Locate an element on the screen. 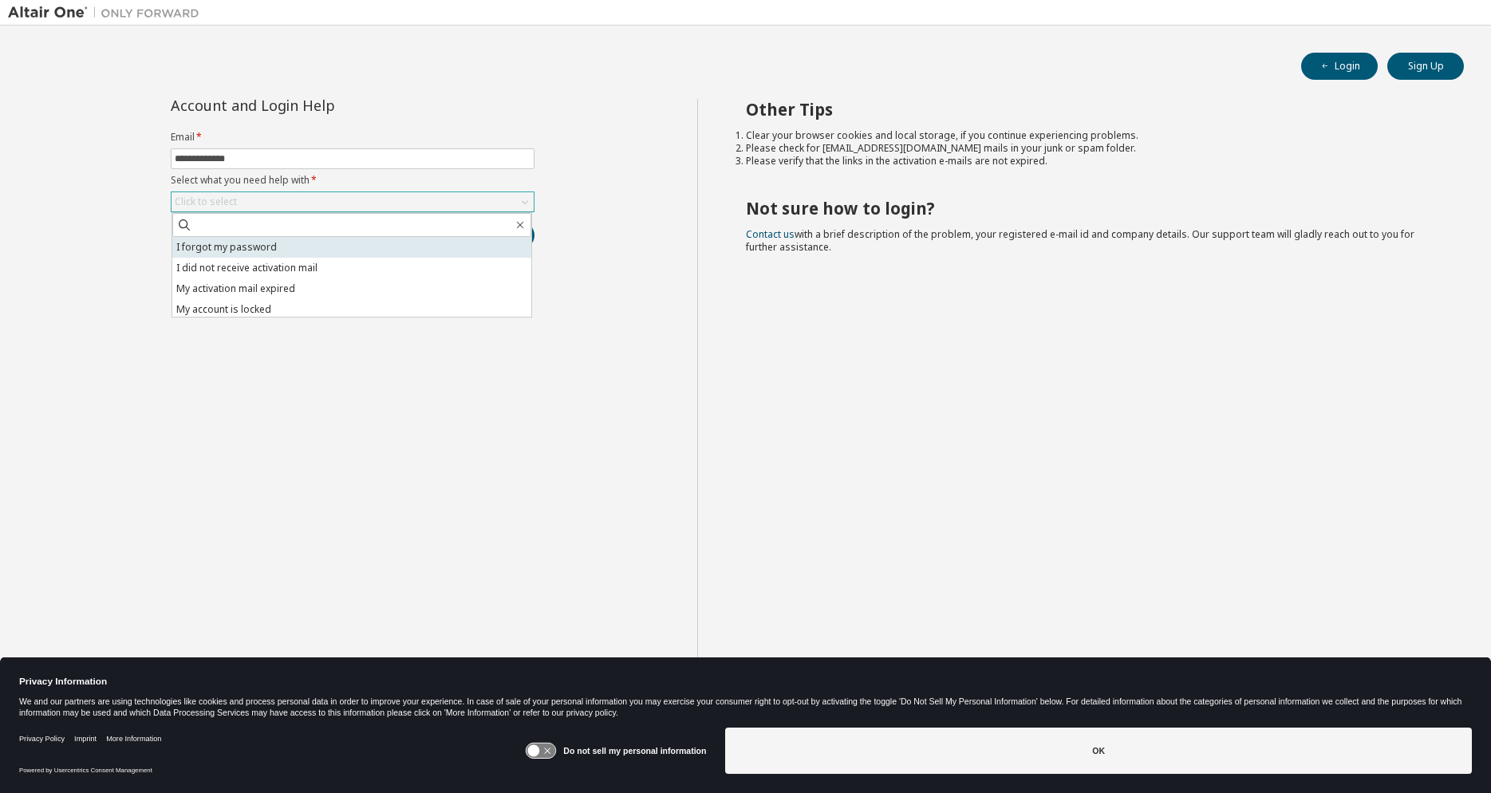 Image resolution: width=1491 pixels, height=793 pixels. label: Select what you need help with is located at coordinates (353, 180).